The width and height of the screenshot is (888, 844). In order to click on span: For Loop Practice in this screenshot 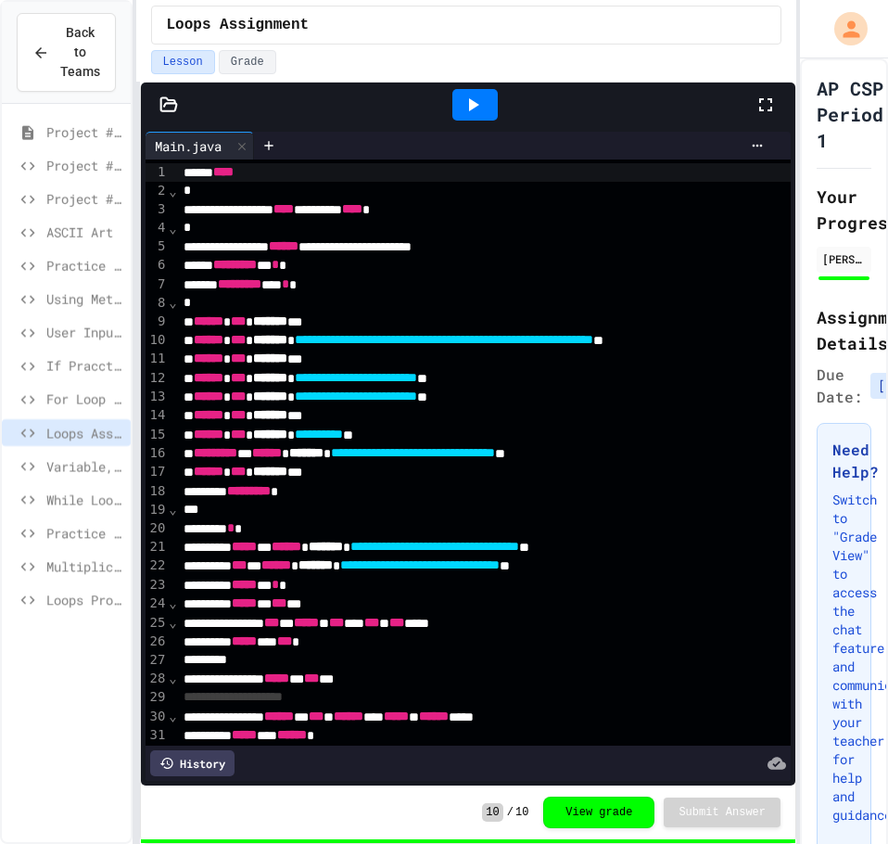, I will do `click(84, 399)`.